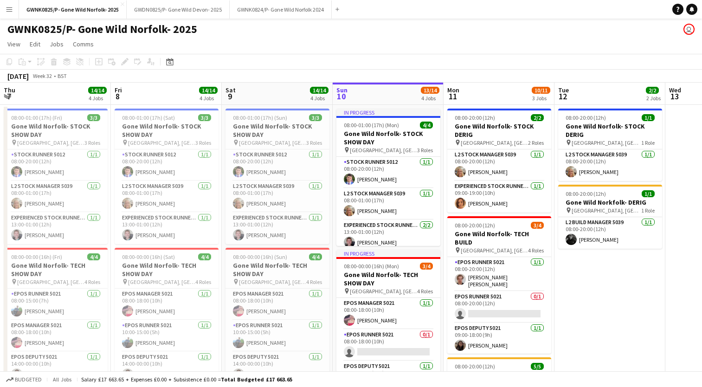 The height and width of the screenshot is (387, 702). Describe the element at coordinates (62, 76) in the screenshot. I see `div: BST` at that location.